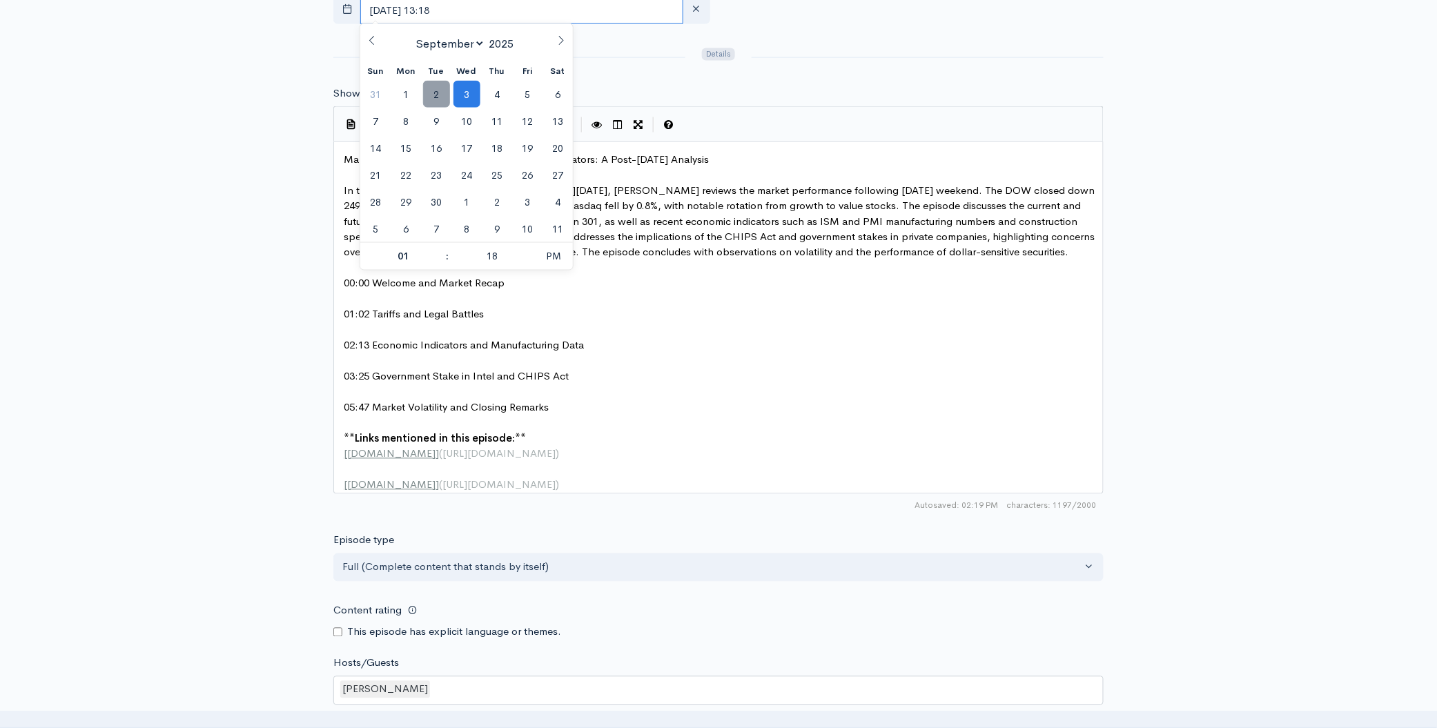 The image size is (1437, 728). I want to click on span: Wed, so click(467, 71).